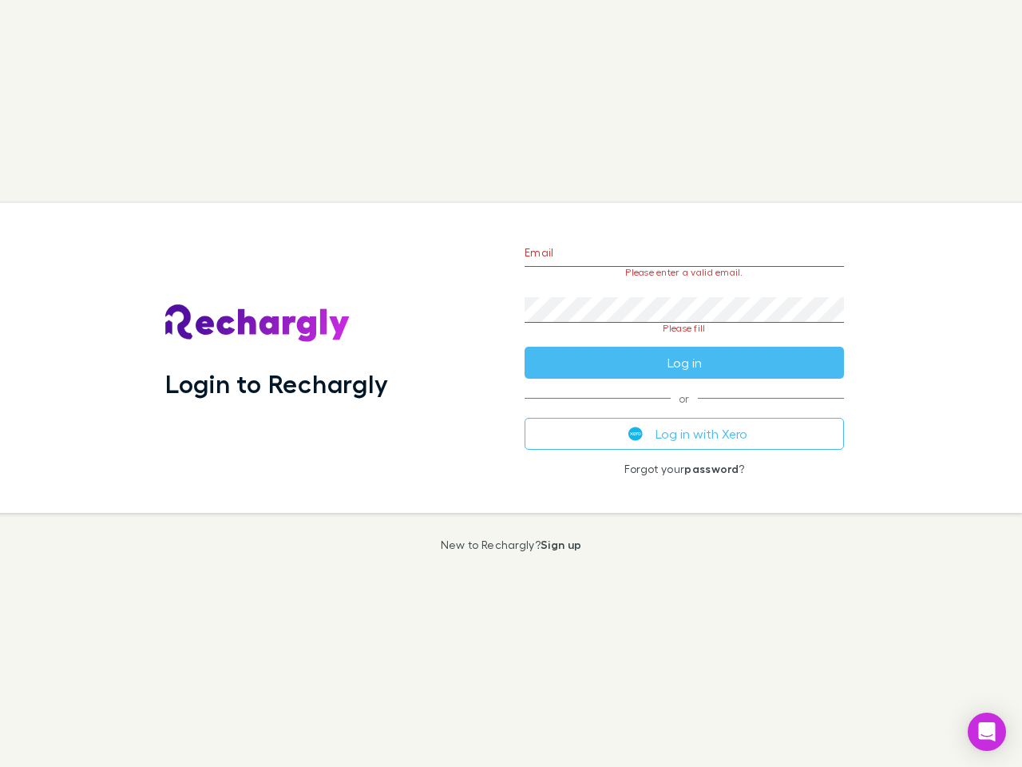 This screenshot has height=767, width=1022. Describe the element at coordinates (684, 398) in the screenshot. I see `span: or` at that location.